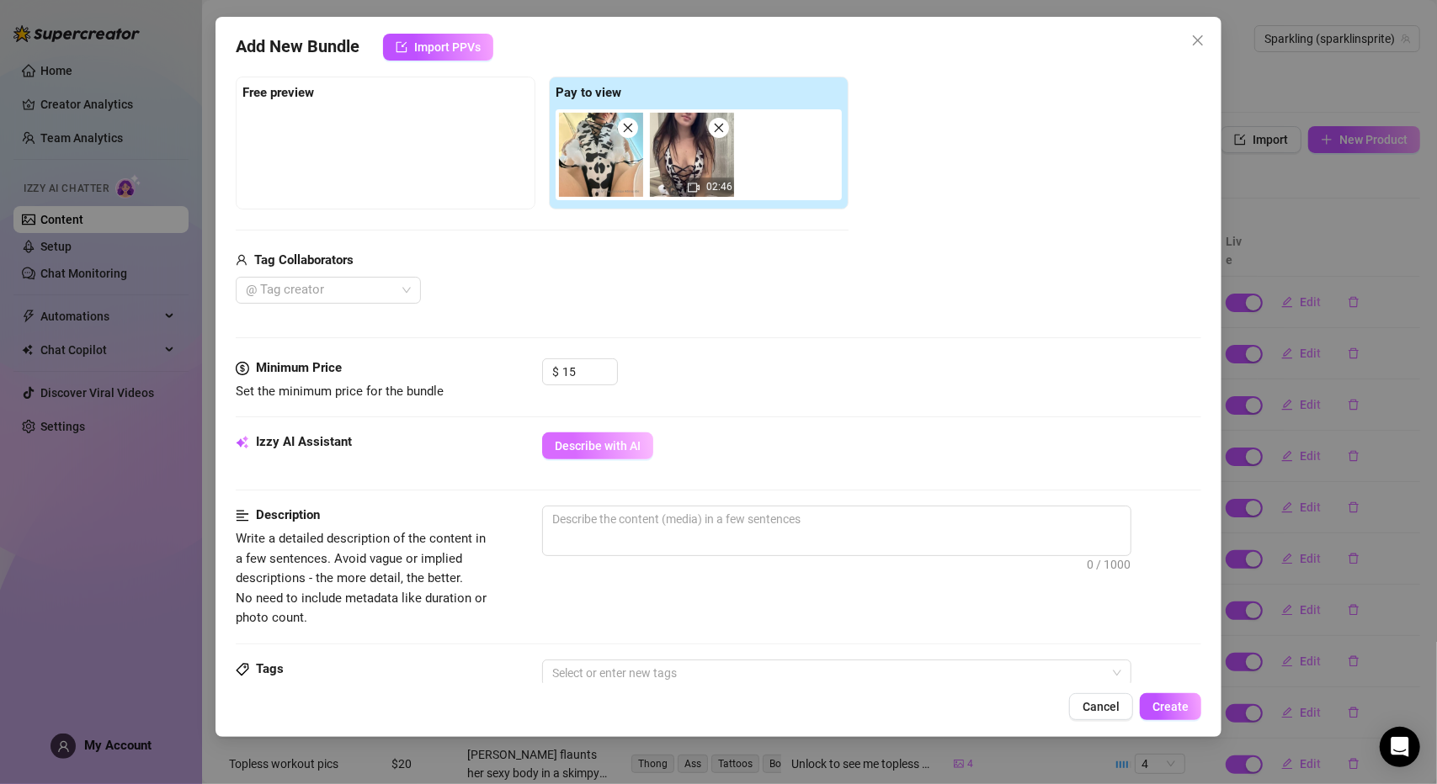  Describe the element at coordinates (692, 155) in the screenshot. I see `div: 02:46` at that location.